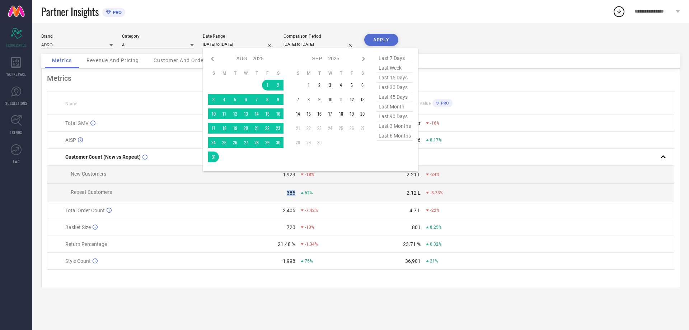 The width and height of the screenshot is (689, 330). What do you see at coordinates (330, 85) in the screenshot?
I see `td: Wed Sep 03 2025` at bounding box center [330, 85].